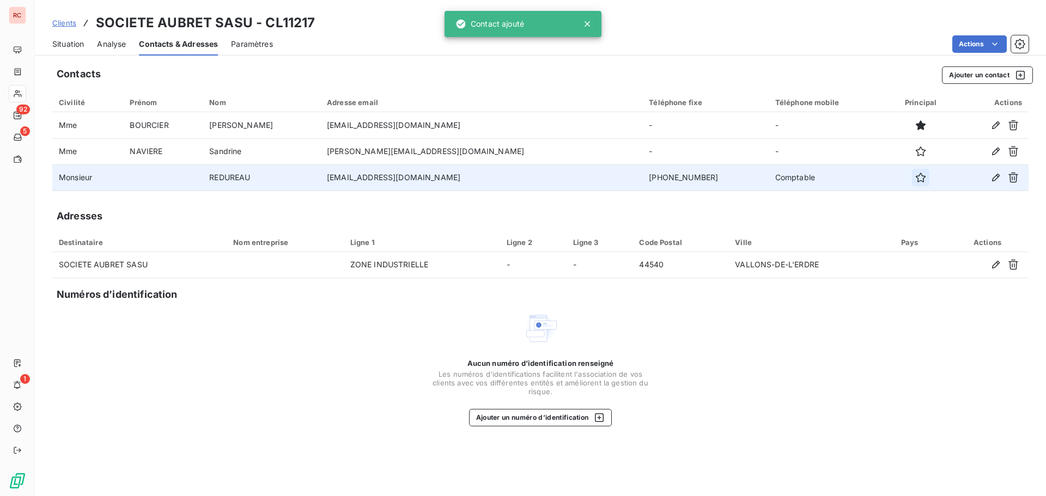  What do you see at coordinates (811, 265) in the screenshot?
I see `td: VALLONS-DE-L'ERDRE` at bounding box center [811, 265].